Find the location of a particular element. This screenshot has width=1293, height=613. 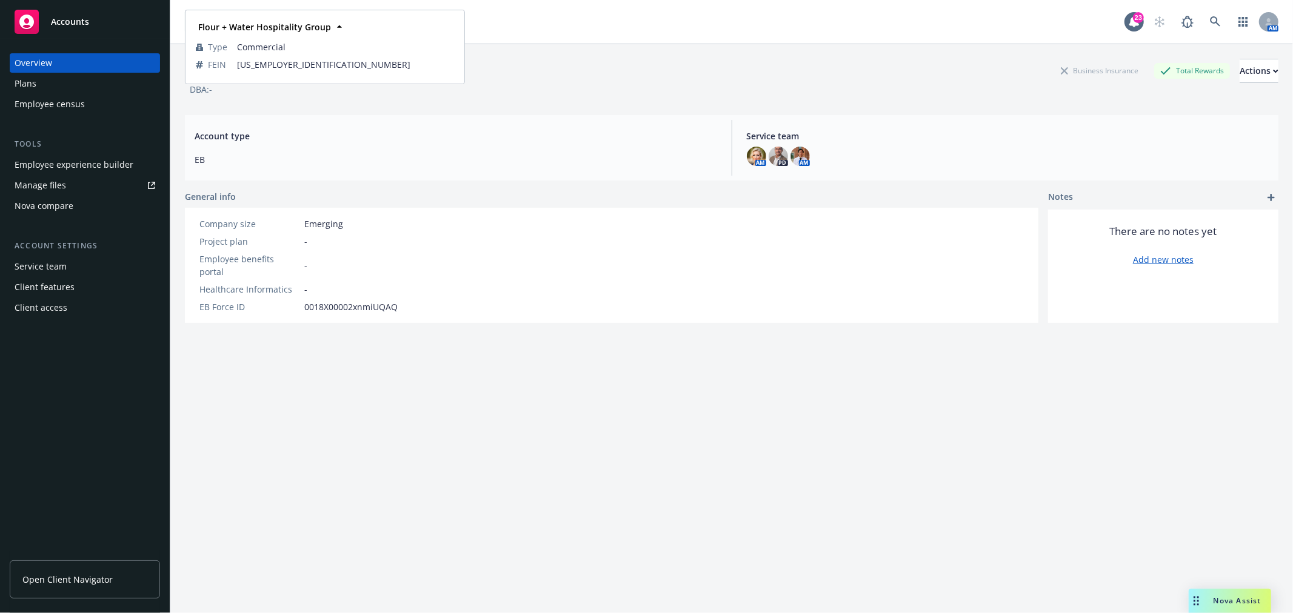

span: Emerging is located at coordinates (324, 224).